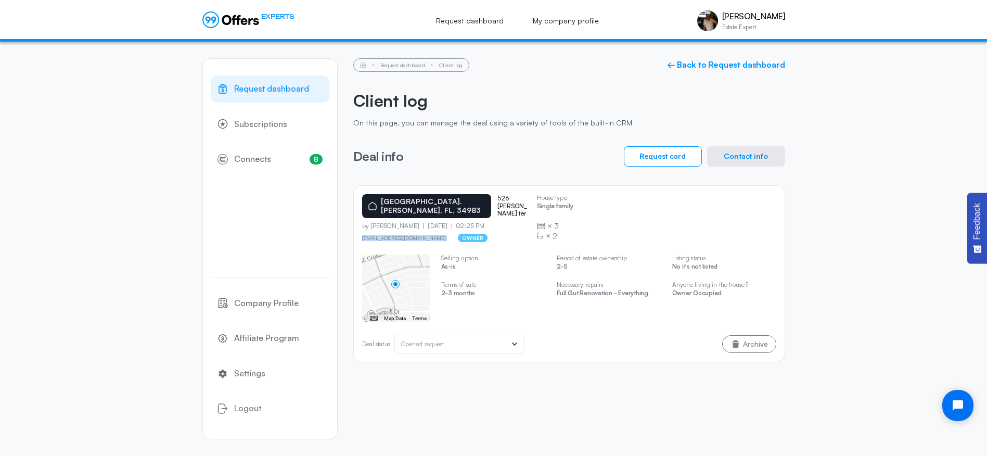 Image resolution: width=987 pixels, height=456 pixels. I want to click on h3: Deal info, so click(378, 156).